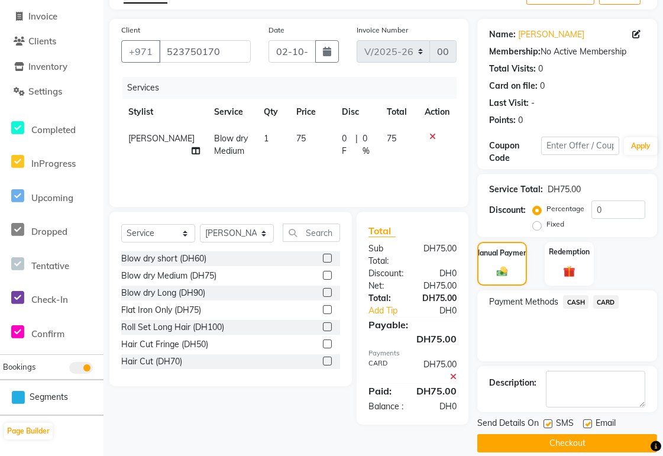 Image resolution: width=663 pixels, height=456 pixels. Describe the element at coordinates (231, 144) in the screenshot. I see `span: Blow dry Medium` at that location.